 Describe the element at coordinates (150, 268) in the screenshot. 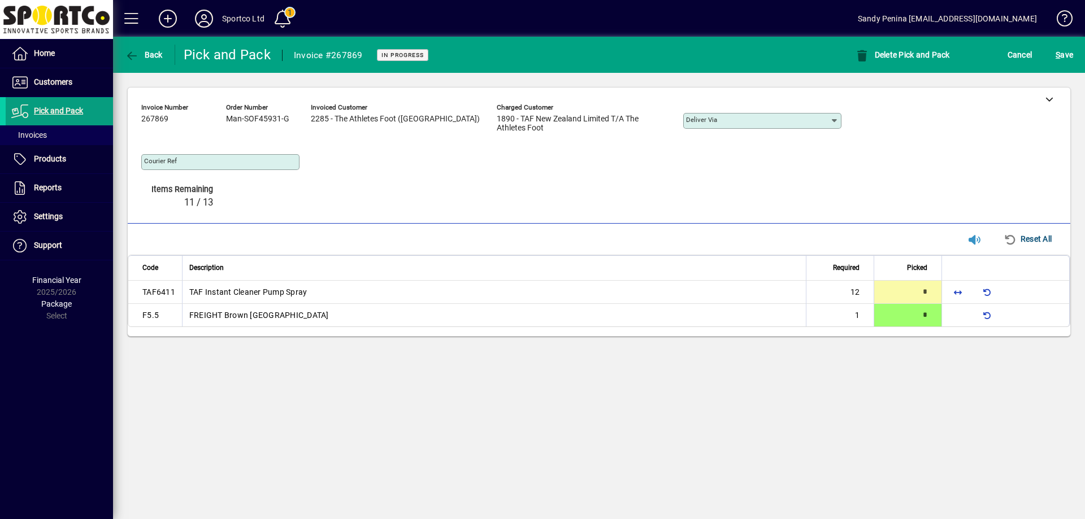

I see `span: Code` at that location.